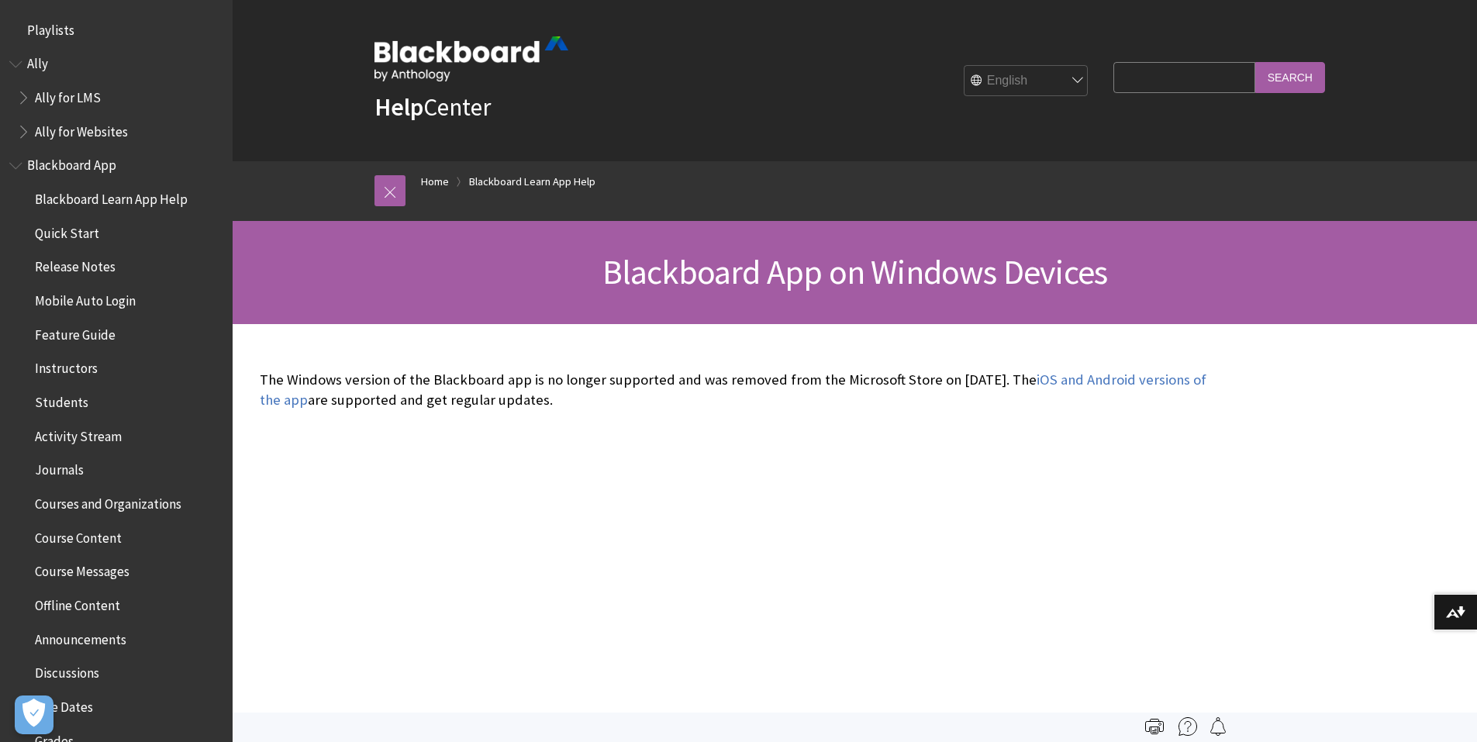 The height and width of the screenshot is (742, 1477). What do you see at coordinates (116, 98) in the screenshot?
I see `nav: Book outline for Anthology Ally Help` at bounding box center [116, 98].